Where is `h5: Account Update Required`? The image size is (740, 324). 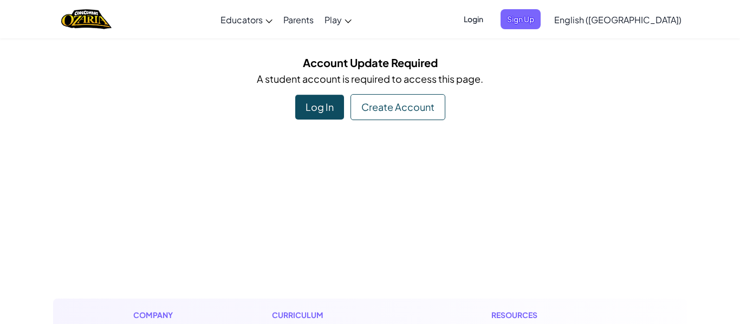
h5: Account Update Required is located at coordinates (370, 62).